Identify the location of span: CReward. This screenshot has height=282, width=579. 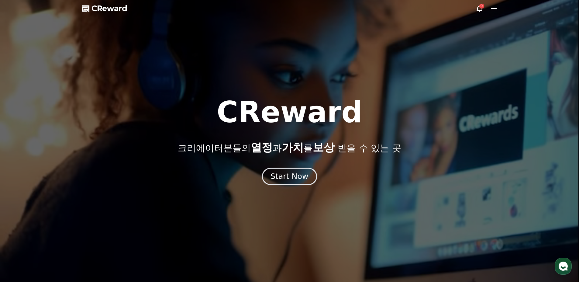
(109, 9).